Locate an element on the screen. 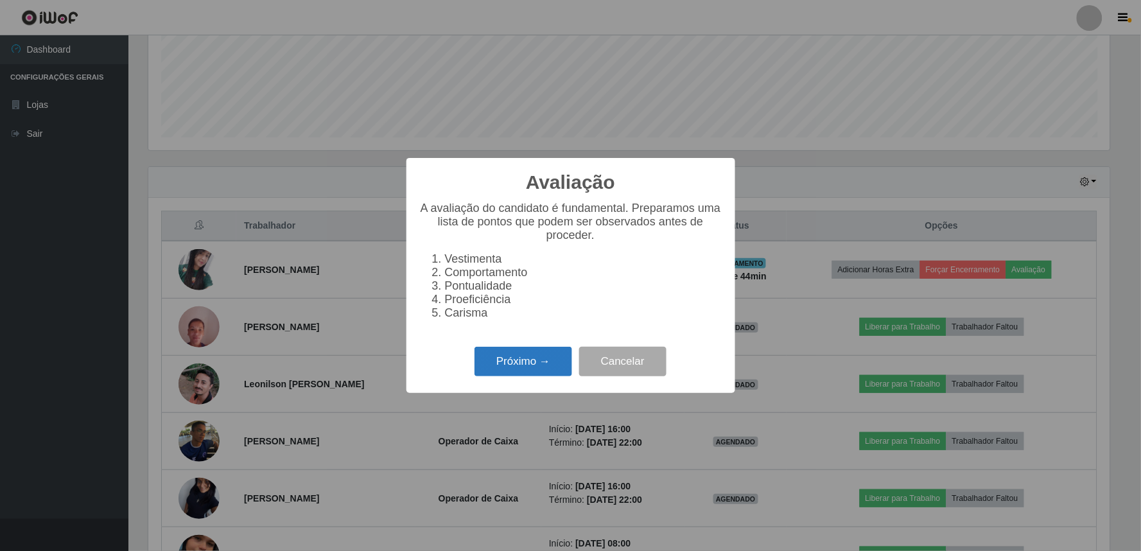  li: Carisma is located at coordinates (584, 313).